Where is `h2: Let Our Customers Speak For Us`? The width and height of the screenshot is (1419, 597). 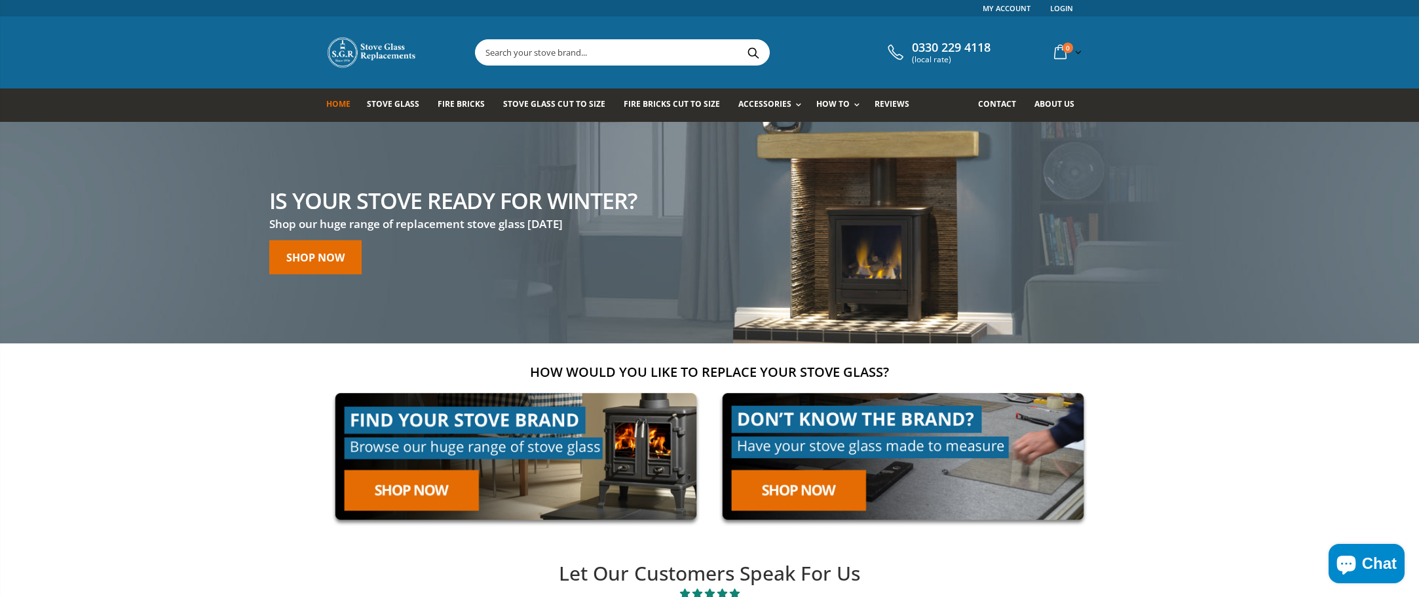 h2: Let Our Customers Speak For Us is located at coordinates (709, 573).